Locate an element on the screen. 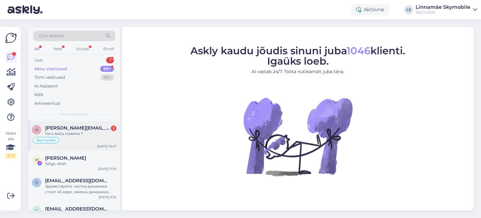  p: AI vastab 24/7. Tööta nutikamalt juba täna. is located at coordinates (298, 71).